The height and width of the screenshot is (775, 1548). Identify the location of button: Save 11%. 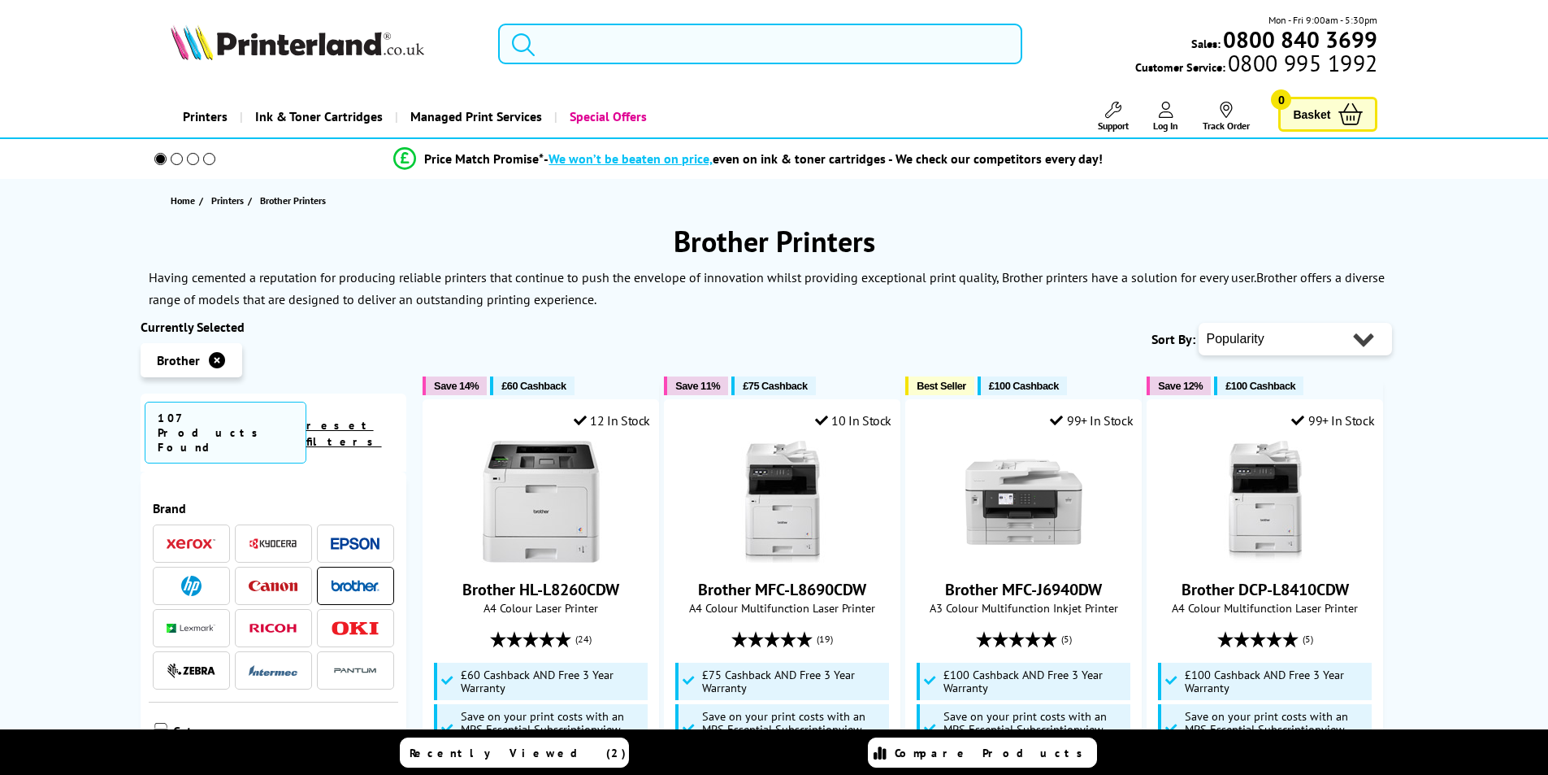
(696, 385).